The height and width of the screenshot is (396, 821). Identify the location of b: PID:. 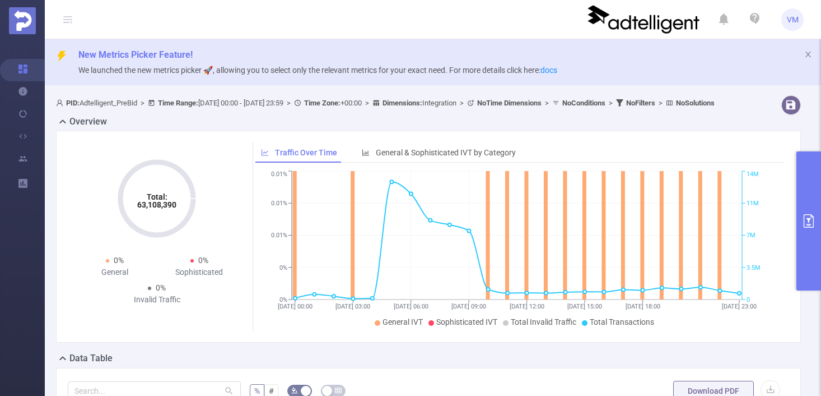
(73, 103).